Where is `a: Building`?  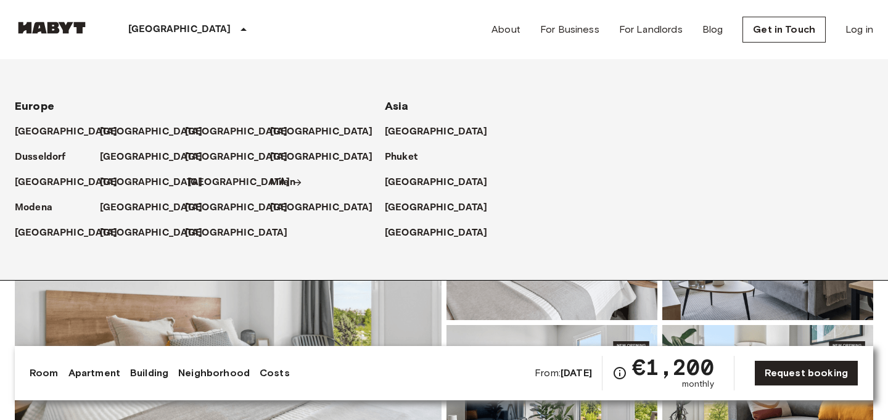 a: Building is located at coordinates (149, 373).